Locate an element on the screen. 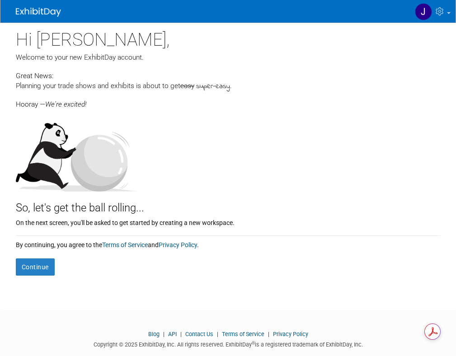 The image size is (456, 356). a: Blog is located at coordinates (154, 334).